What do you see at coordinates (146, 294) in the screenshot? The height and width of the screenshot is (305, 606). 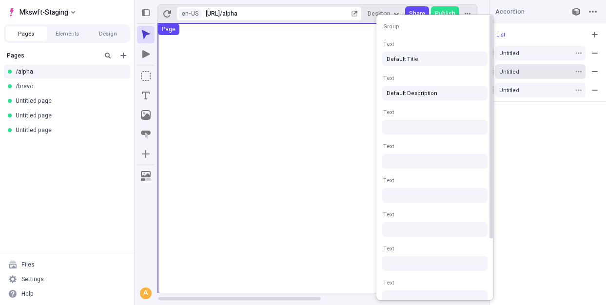 I see `div: A` at bounding box center [146, 294].